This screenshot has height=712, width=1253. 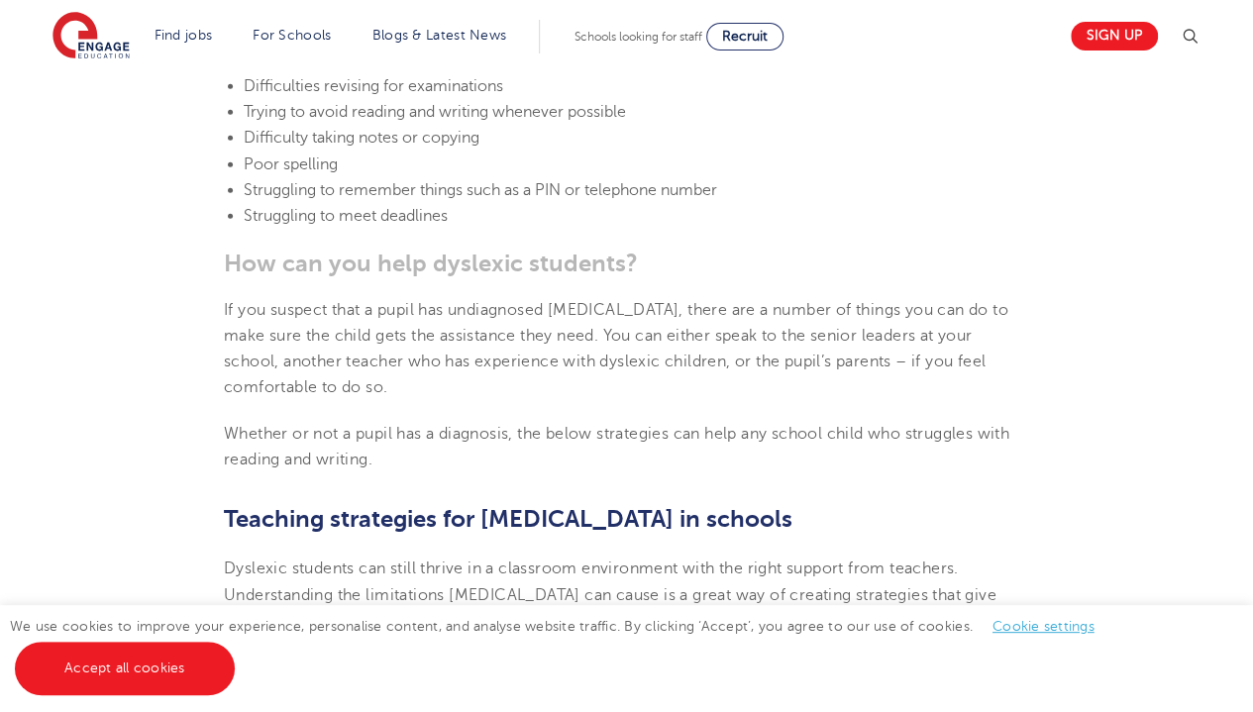 What do you see at coordinates (745, 37) in the screenshot?
I see `a: Recruit` at bounding box center [745, 37].